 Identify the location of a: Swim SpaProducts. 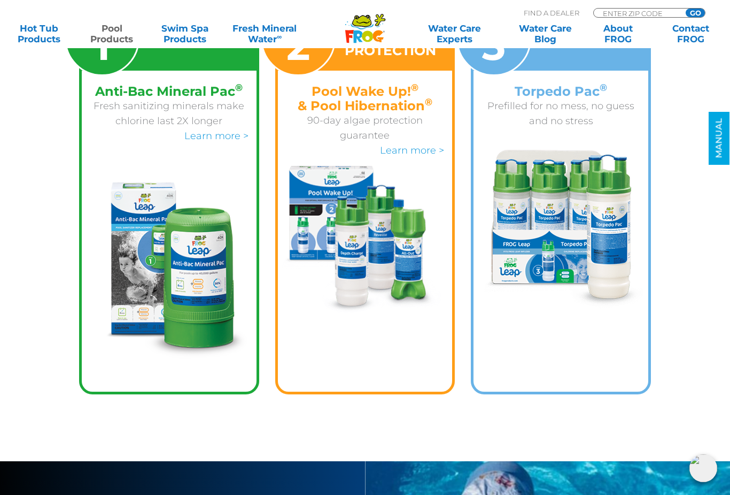
(185, 34).